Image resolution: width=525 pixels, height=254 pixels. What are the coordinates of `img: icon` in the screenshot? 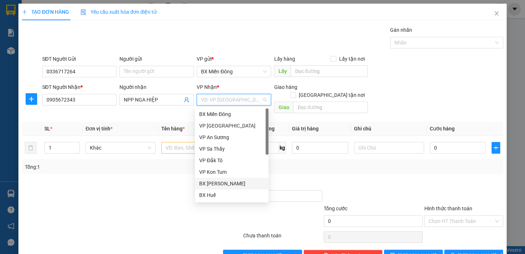 It's located at (83, 12).